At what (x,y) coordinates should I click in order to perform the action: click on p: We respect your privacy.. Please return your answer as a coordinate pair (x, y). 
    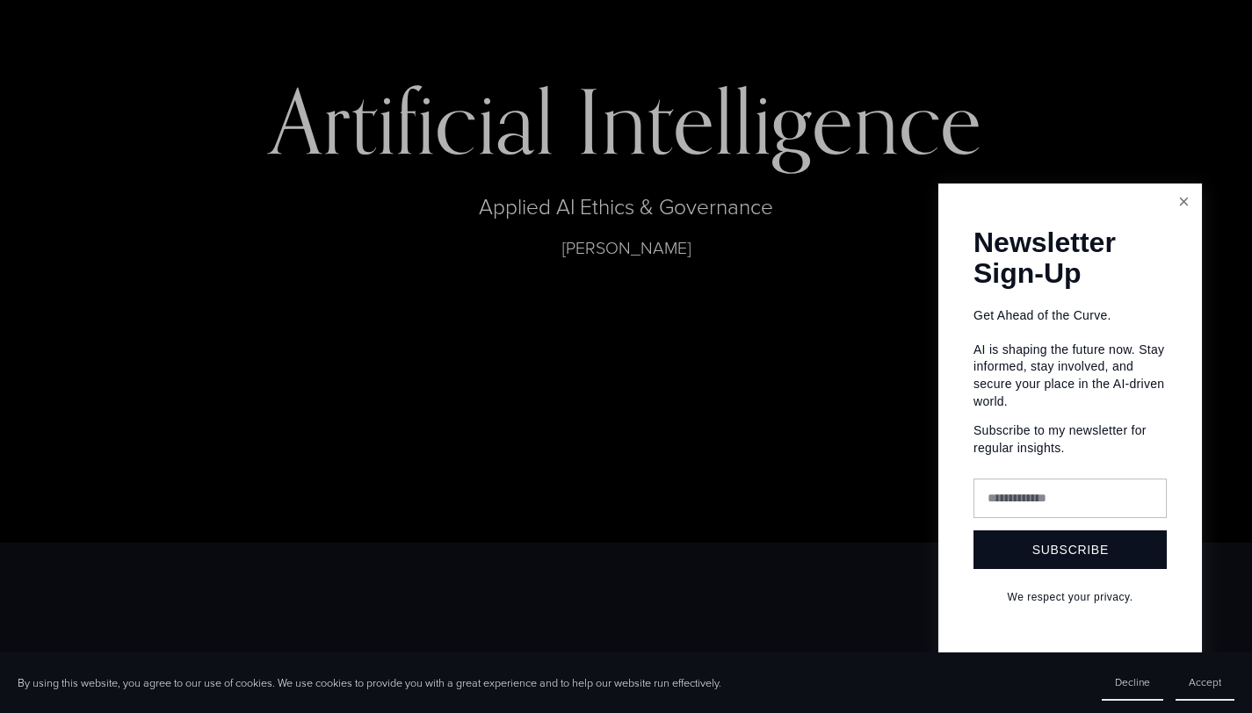
    Looking at the image, I should click on (1070, 598).